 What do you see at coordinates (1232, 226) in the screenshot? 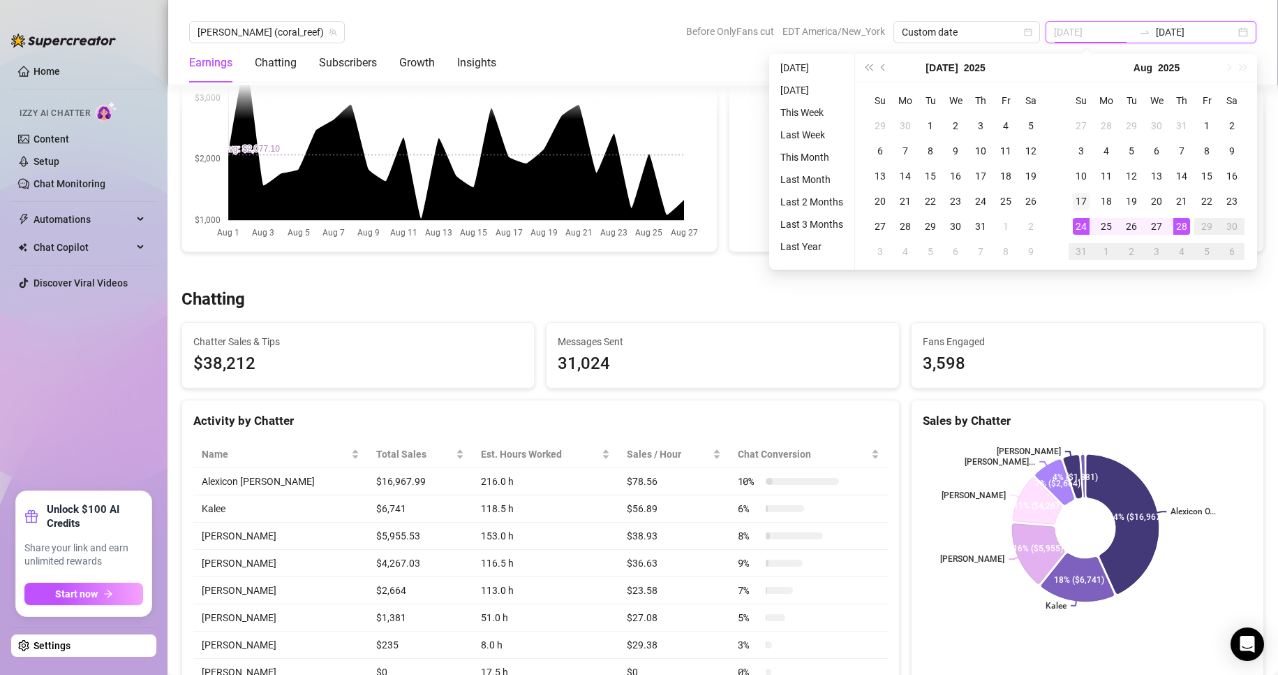
I see `td: 2025-08-30` at bounding box center [1232, 226].